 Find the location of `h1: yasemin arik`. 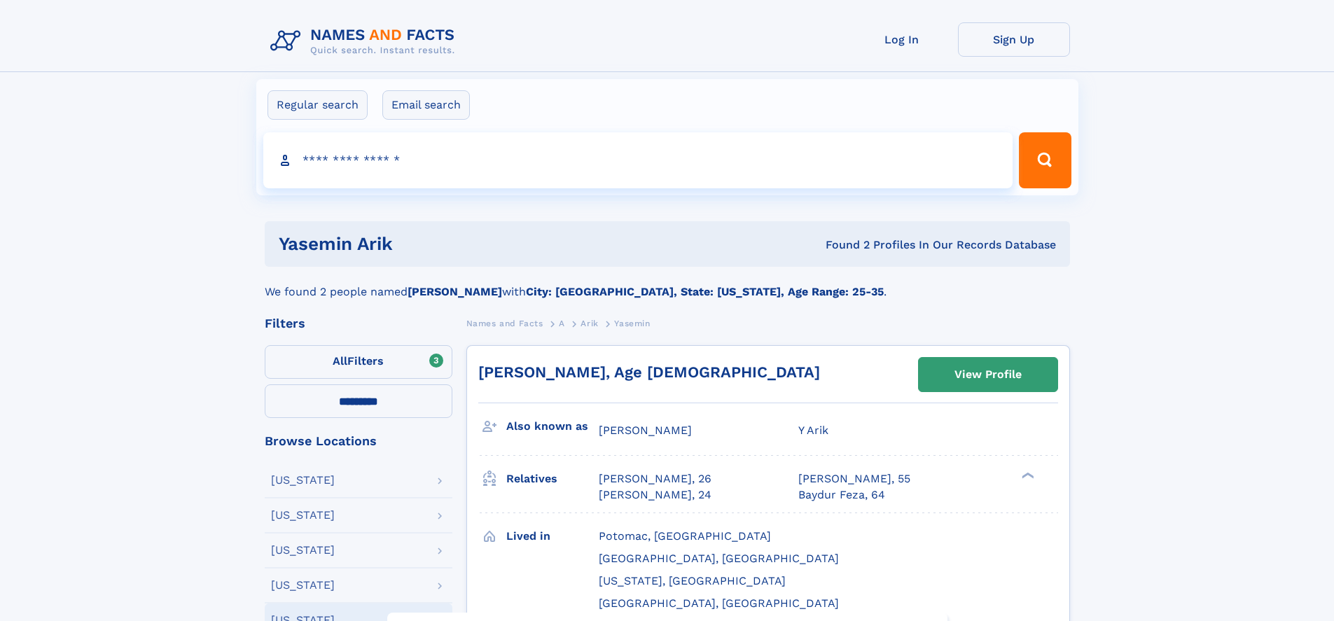

h1: yasemin arik is located at coordinates (444, 244).